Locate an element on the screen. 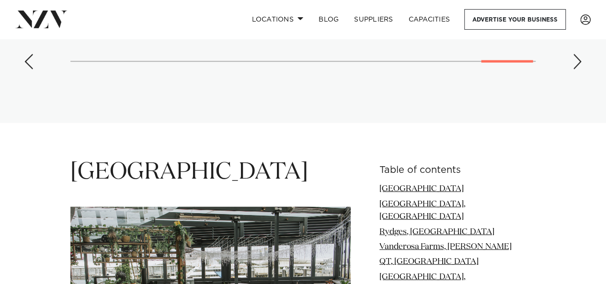  h6: Table of contents is located at coordinates (458, 170).